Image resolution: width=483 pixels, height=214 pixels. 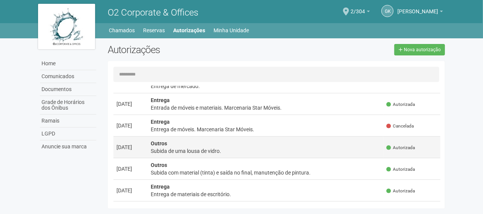 What do you see at coordinates (68, 77) in the screenshot?
I see `a: Comunicados` at bounding box center [68, 77].